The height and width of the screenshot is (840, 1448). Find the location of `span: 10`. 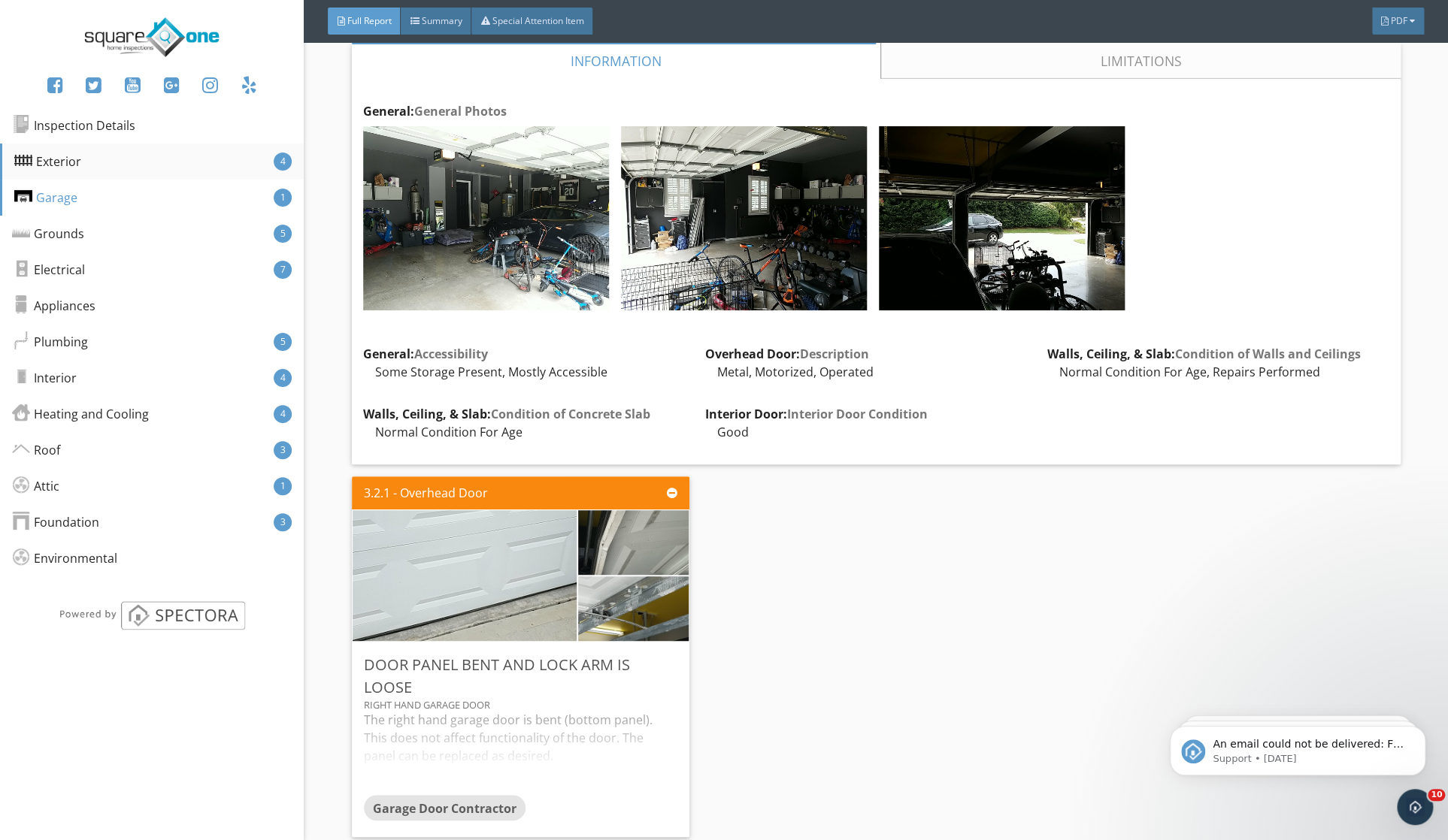

span: 10 is located at coordinates (1435, 794).